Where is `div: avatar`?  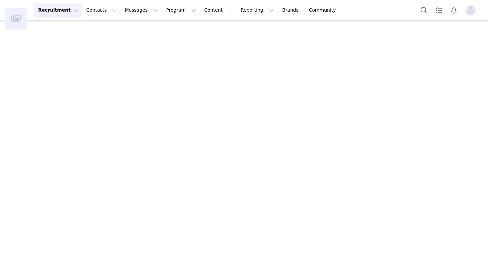
div: avatar is located at coordinates (470, 10).